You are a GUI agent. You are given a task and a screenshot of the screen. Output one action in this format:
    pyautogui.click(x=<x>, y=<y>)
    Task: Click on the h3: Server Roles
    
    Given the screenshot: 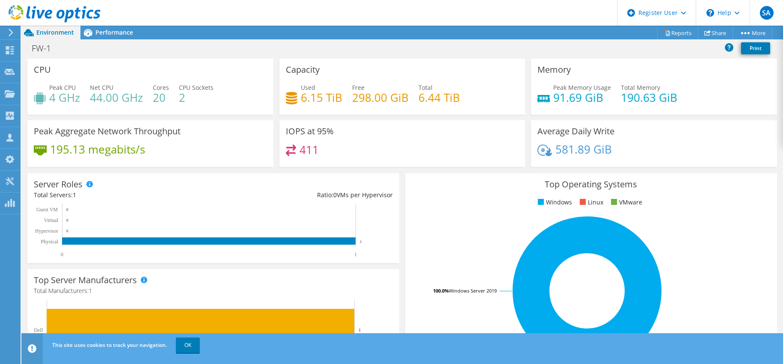 What is the action you would take?
    pyautogui.click(x=58, y=184)
    